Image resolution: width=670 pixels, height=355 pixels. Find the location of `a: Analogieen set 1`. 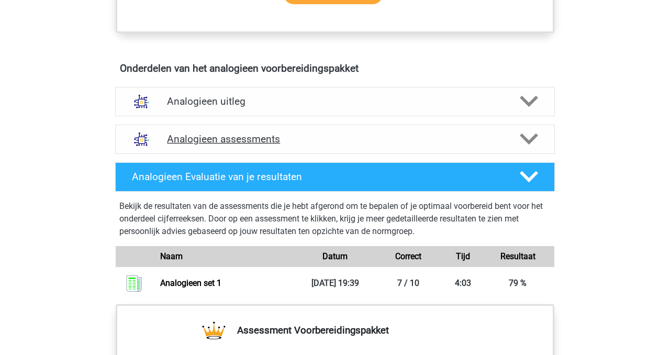

a: Analogieen set 1 is located at coordinates (190, 283).